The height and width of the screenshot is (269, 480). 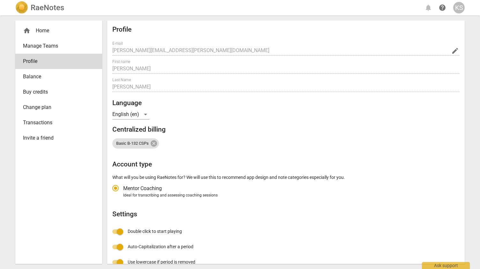 I want to click on span: help, so click(x=443, y=8).